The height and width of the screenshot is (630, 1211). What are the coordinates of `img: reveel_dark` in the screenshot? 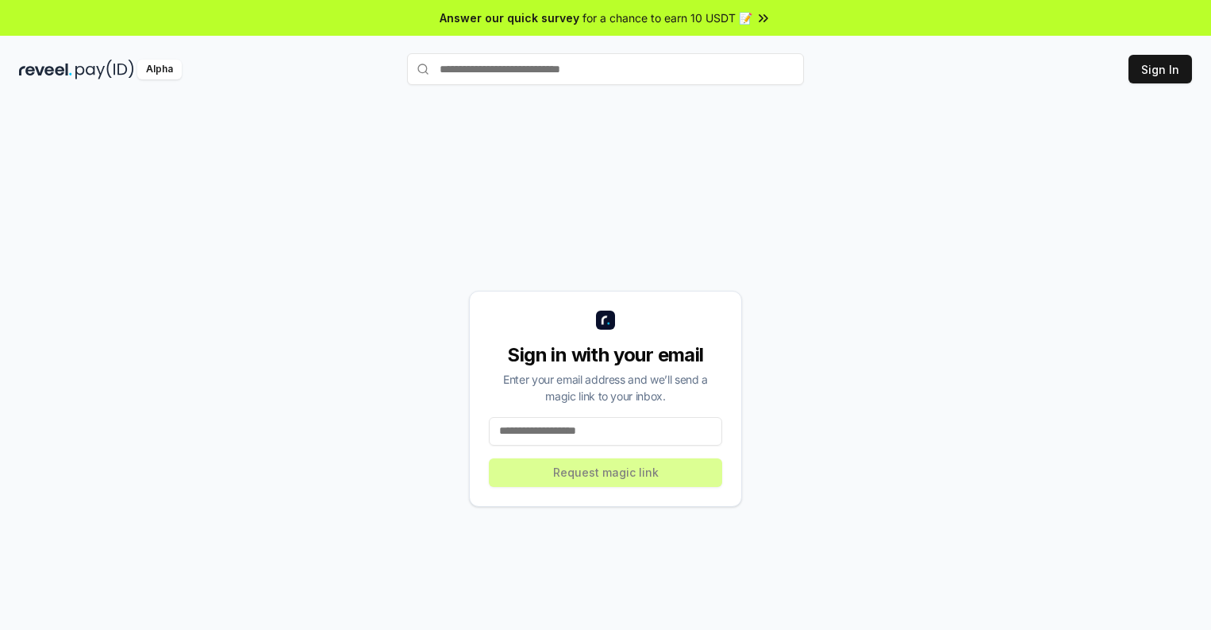 It's located at (45, 69).